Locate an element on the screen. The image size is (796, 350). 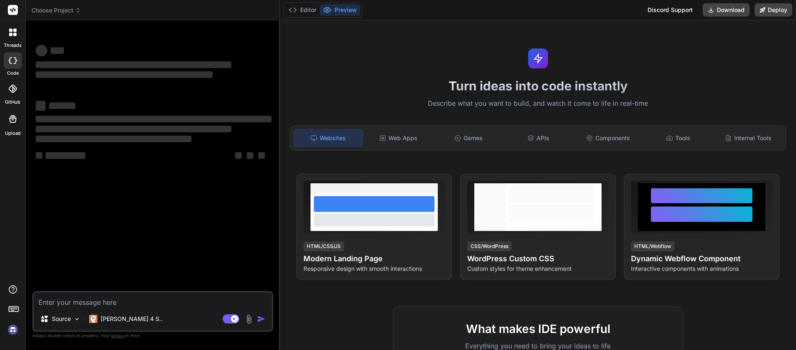
p: Custom styles for theme enhancement is located at coordinates (538, 269).